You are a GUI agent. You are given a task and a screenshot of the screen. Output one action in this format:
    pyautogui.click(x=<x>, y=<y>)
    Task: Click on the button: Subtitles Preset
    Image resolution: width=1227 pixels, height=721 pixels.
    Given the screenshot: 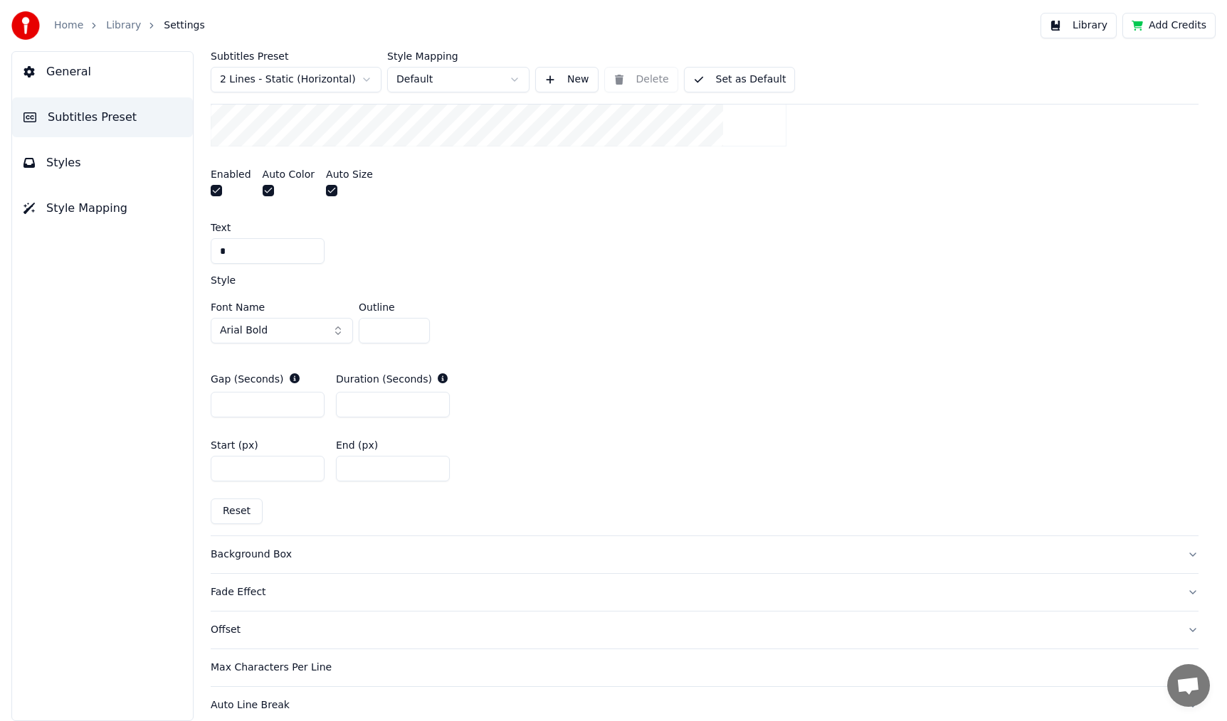 What is the action you would take?
    pyautogui.click(x=102, y=117)
    